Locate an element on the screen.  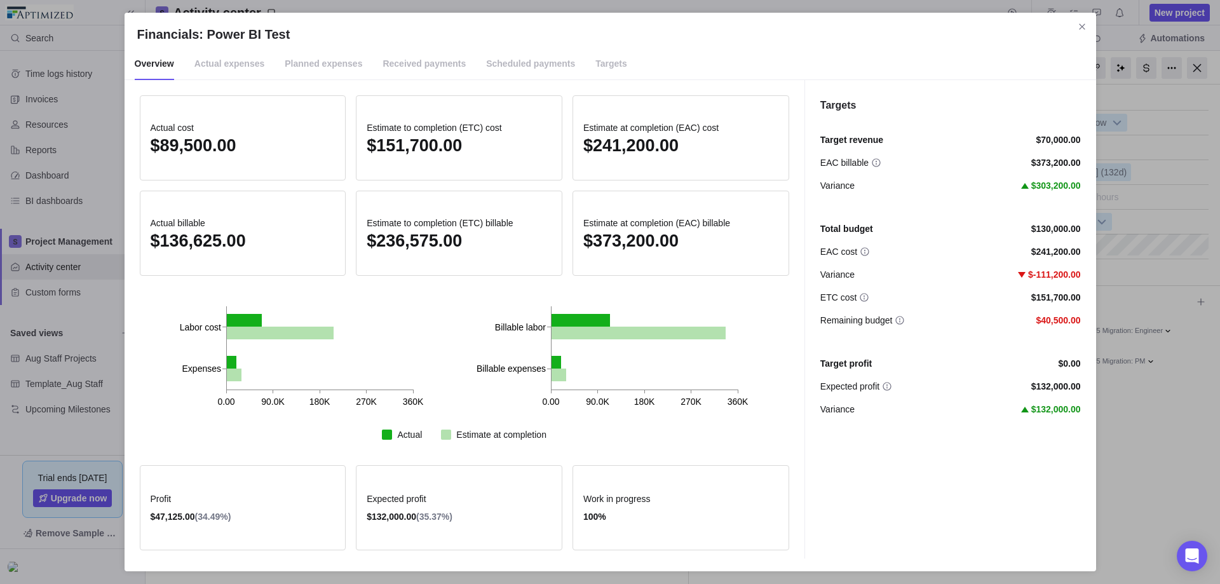
span: Total budget is located at coordinates (847, 229).